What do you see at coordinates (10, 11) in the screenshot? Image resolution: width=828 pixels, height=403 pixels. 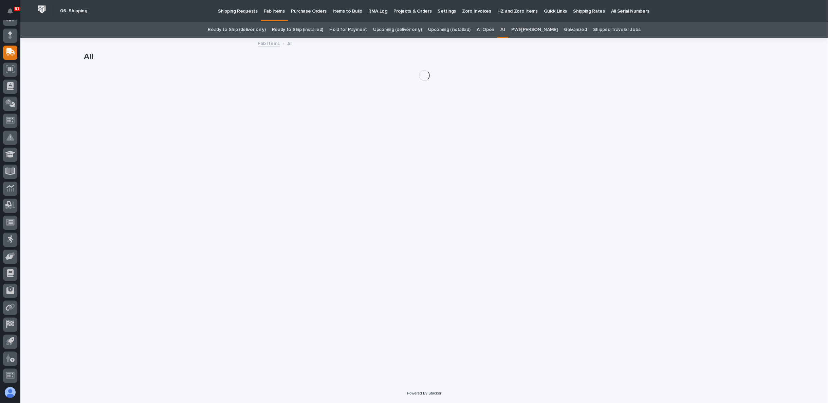 I see `button: Notifications` at bounding box center [10, 11].